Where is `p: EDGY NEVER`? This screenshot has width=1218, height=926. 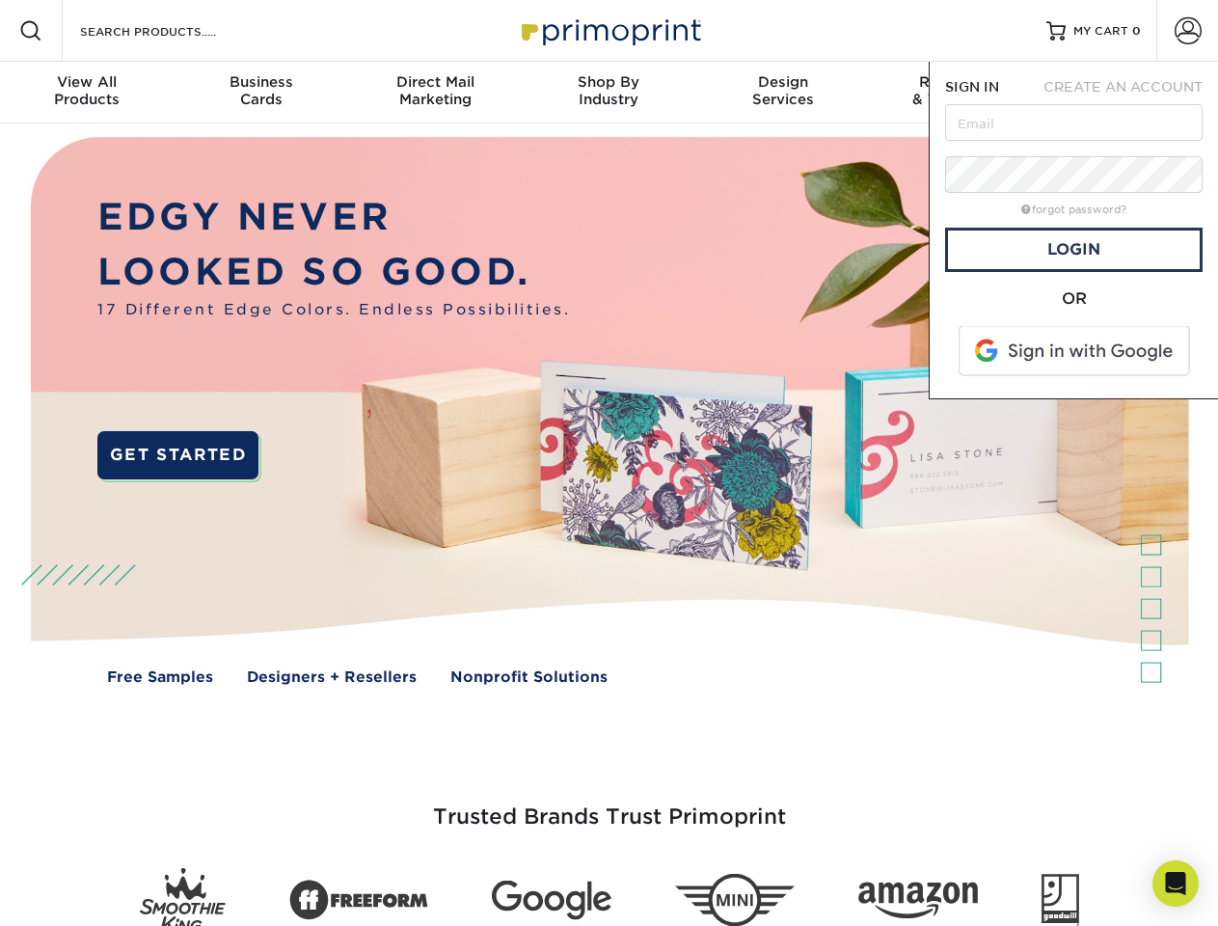 p: EDGY NEVER is located at coordinates (334, 217).